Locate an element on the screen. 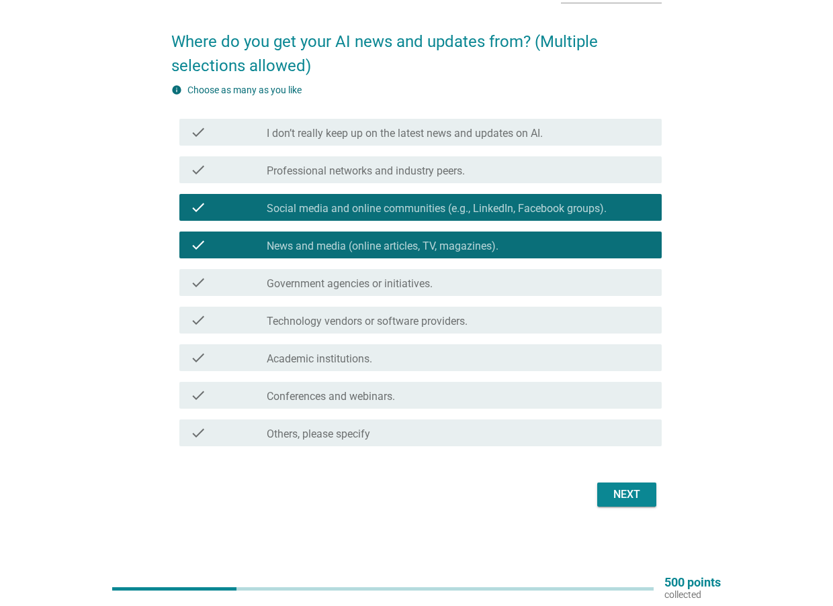  button: Next is located at coordinates (627, 495).